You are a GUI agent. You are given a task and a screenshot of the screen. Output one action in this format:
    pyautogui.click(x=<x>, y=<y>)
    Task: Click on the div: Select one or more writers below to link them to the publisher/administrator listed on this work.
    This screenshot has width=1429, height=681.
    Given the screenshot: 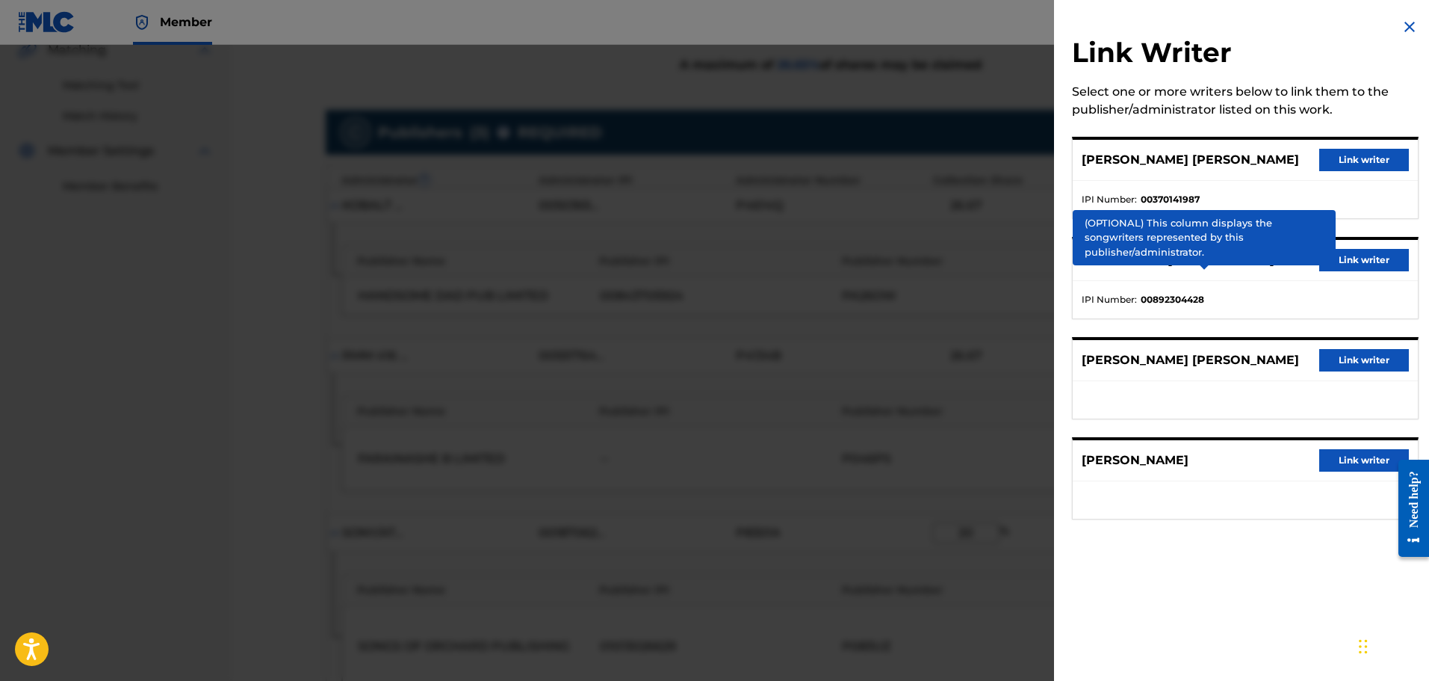 What is the action you would take?
    pyautogui.click(x=1246, y=101)
    